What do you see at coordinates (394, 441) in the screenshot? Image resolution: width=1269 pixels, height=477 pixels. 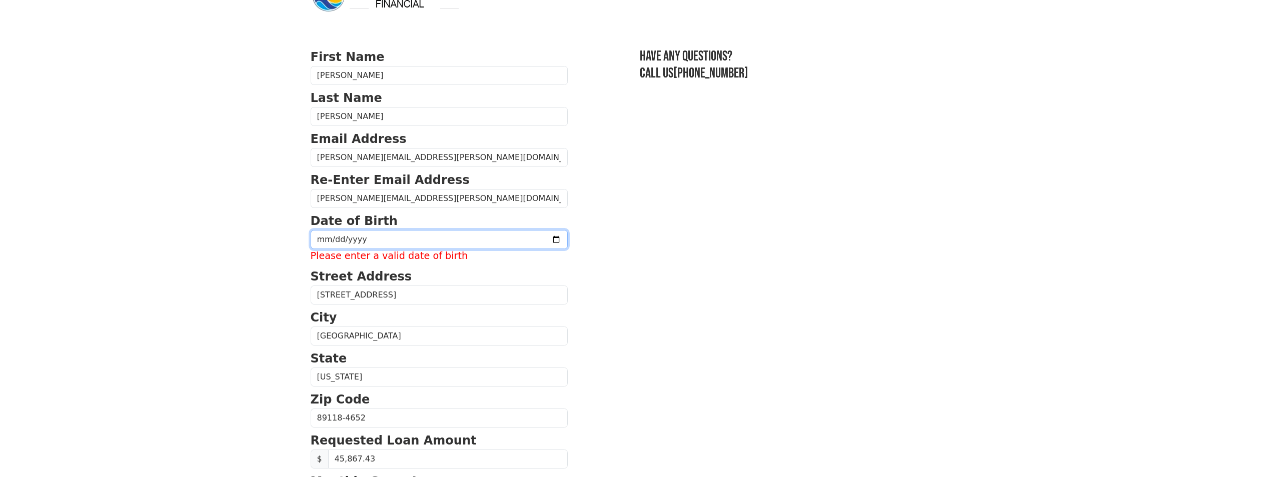 I see `strong: Requested Loan Amount` at bounding box center [394, 441].